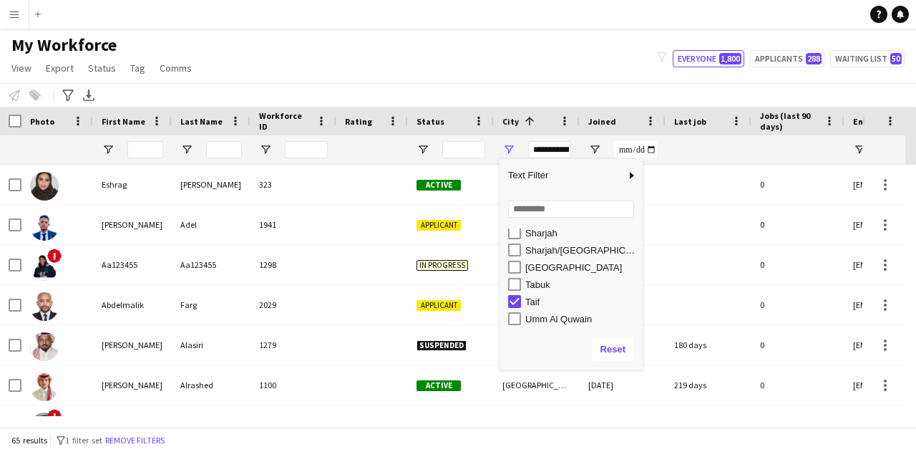  What do you see at coordinates (211, 304) in the screenshot?
I see `div: Farg` at bounding box center [211, 304].